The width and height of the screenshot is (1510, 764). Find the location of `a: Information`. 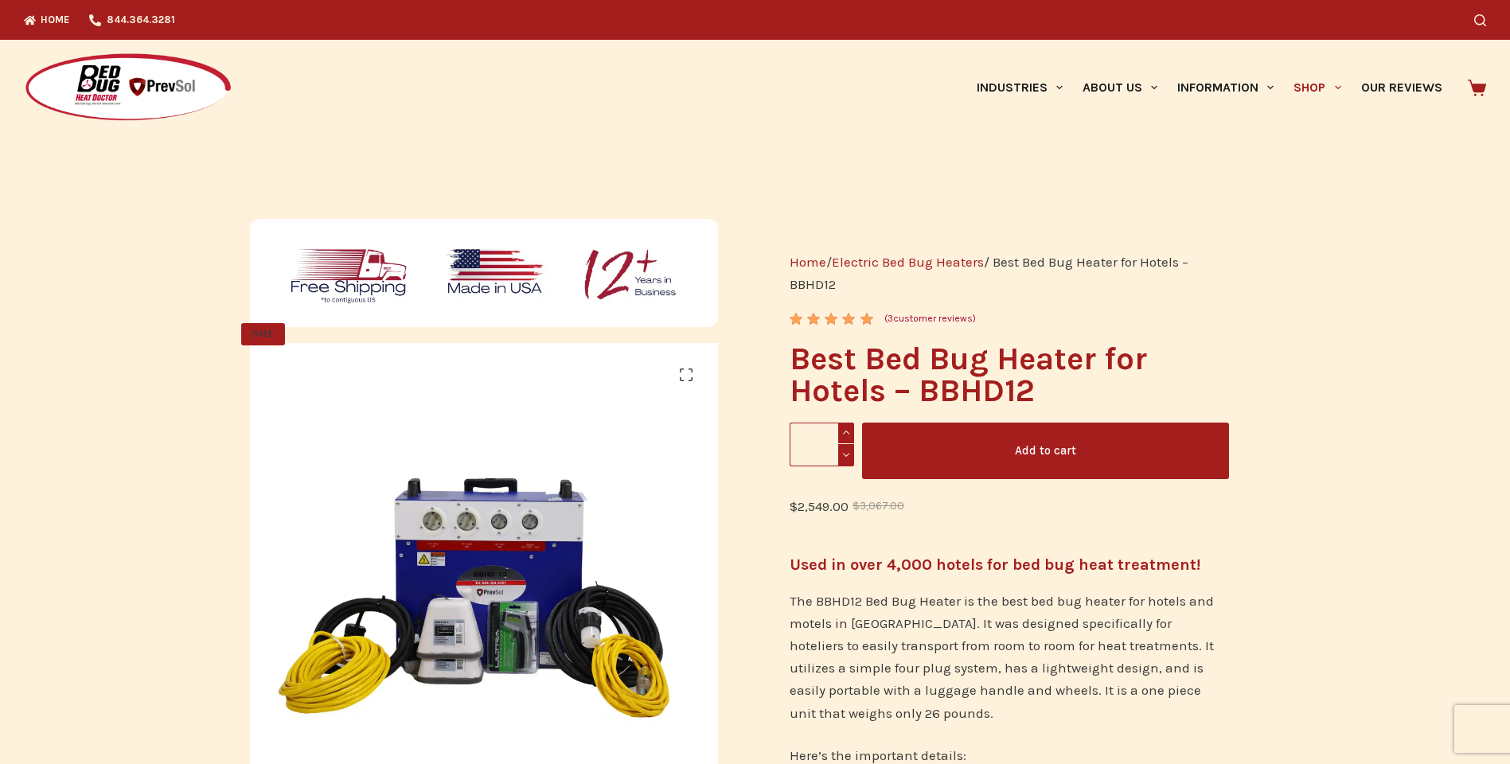

a: Information is located at coordinates (1226, 88).